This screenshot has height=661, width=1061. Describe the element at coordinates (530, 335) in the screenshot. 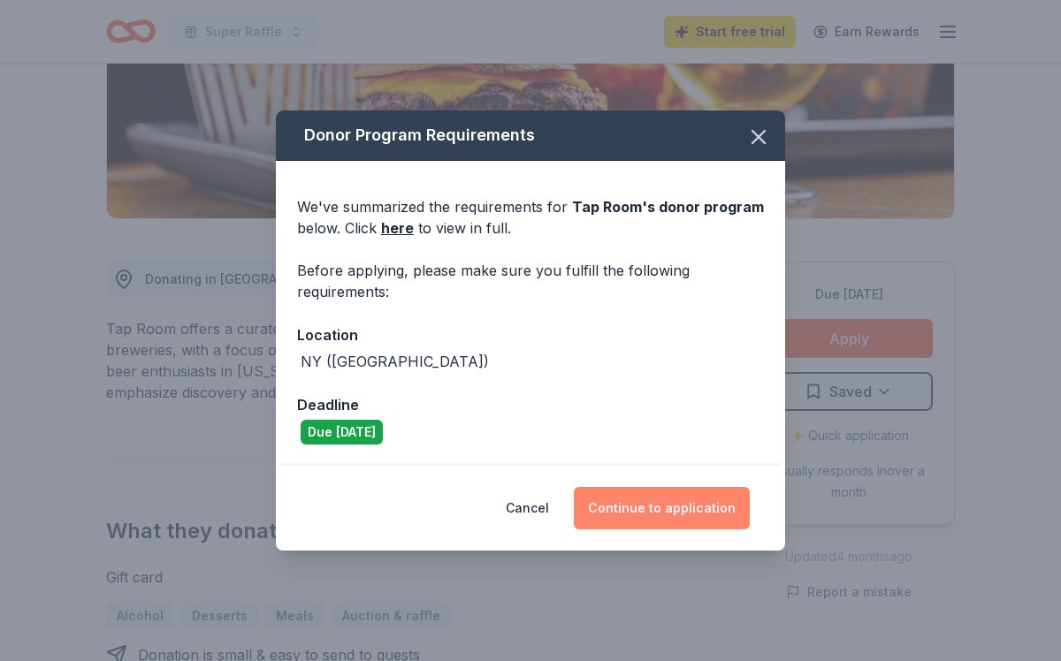

I see `div: Location` at that location.